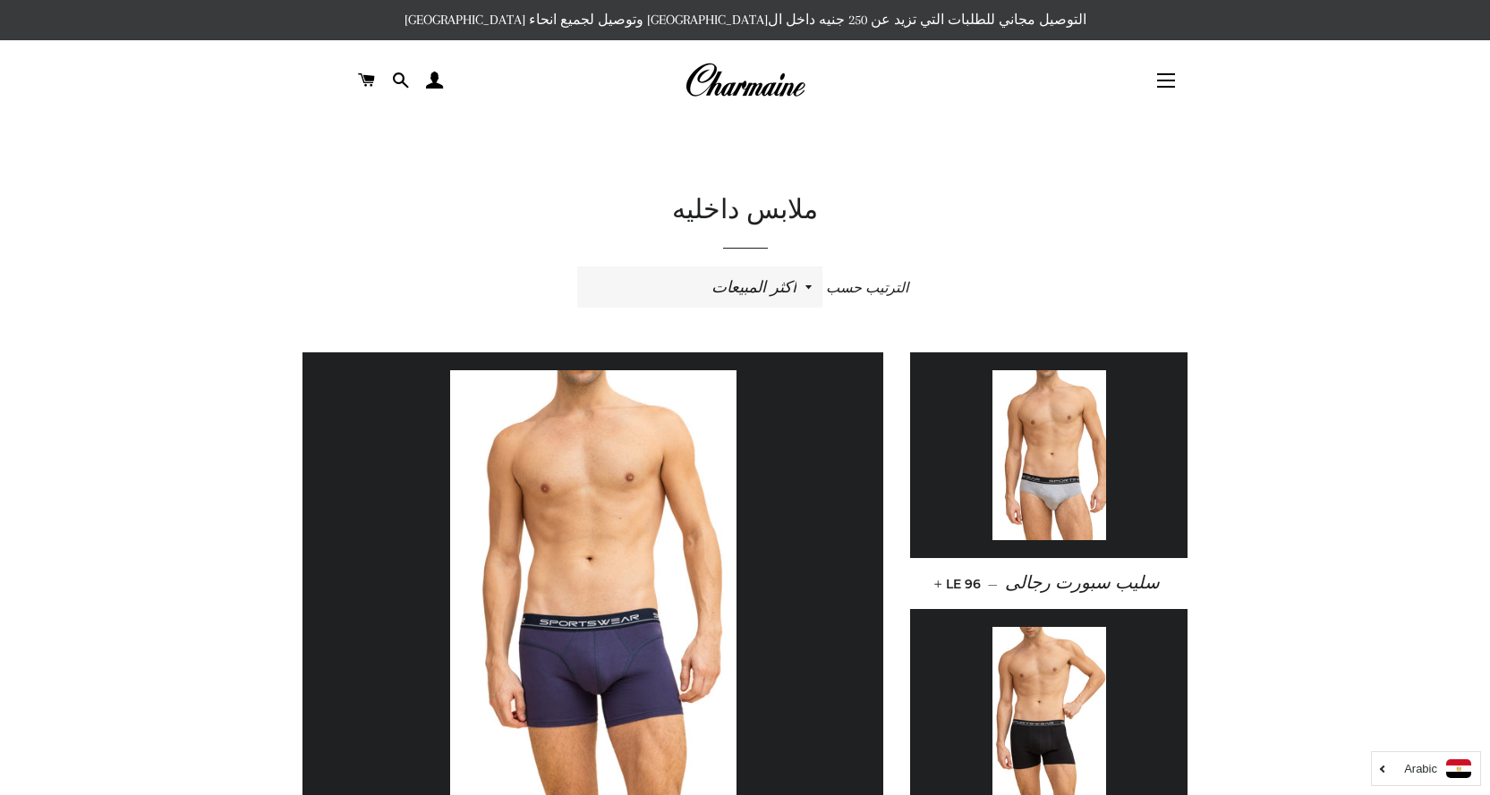  Describe the element at coordinates (745, 211) in the screenshot. I see `h1: ملابس داخليه` at that location.